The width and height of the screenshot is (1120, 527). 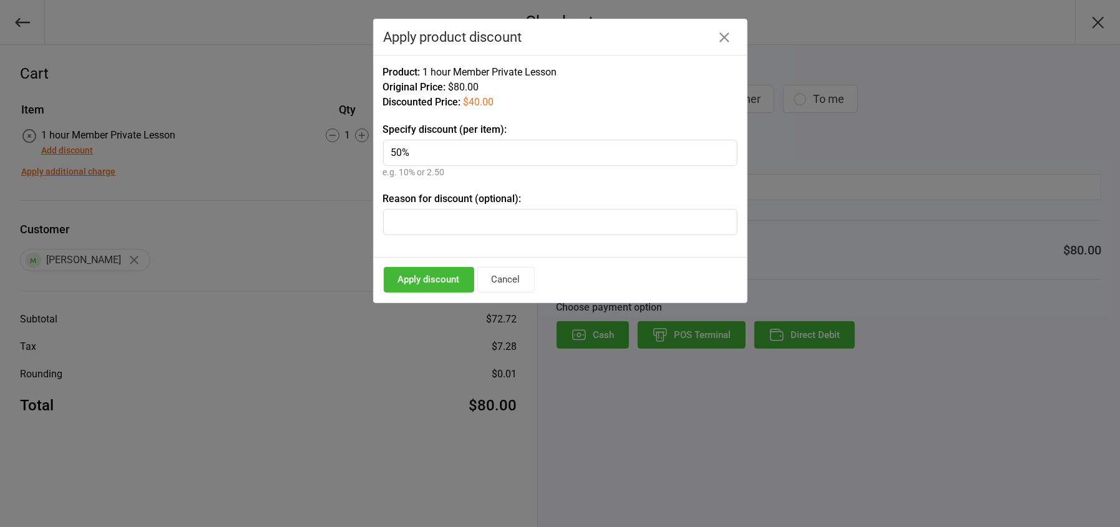 What do you see at coordinates (429, 279) in the screenshot?
I see `button: Apply discount` at bounding box center [429, 279].